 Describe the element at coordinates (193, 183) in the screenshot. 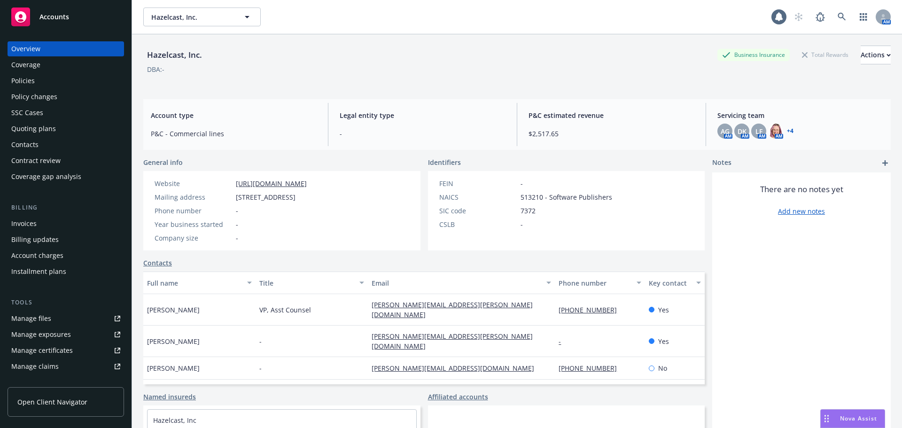

I see `div: Website` at that location.